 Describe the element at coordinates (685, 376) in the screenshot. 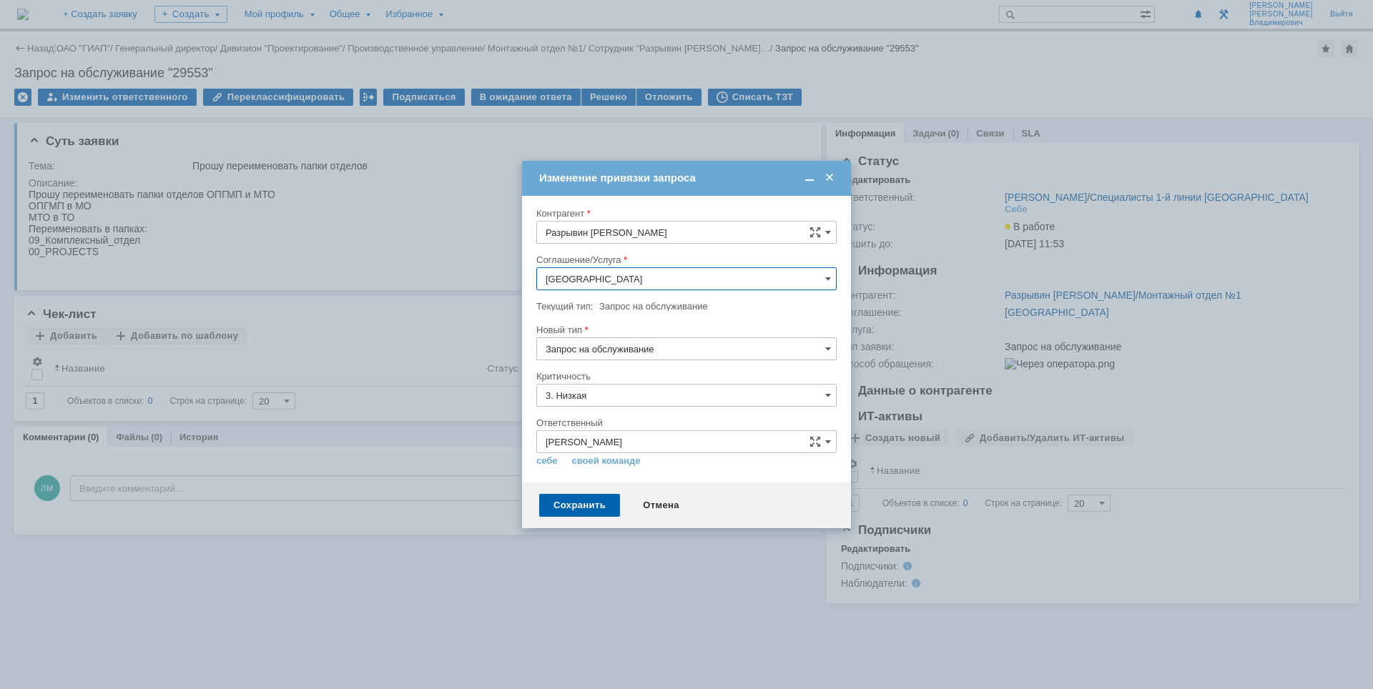

I see `div: Критичность` at that location.